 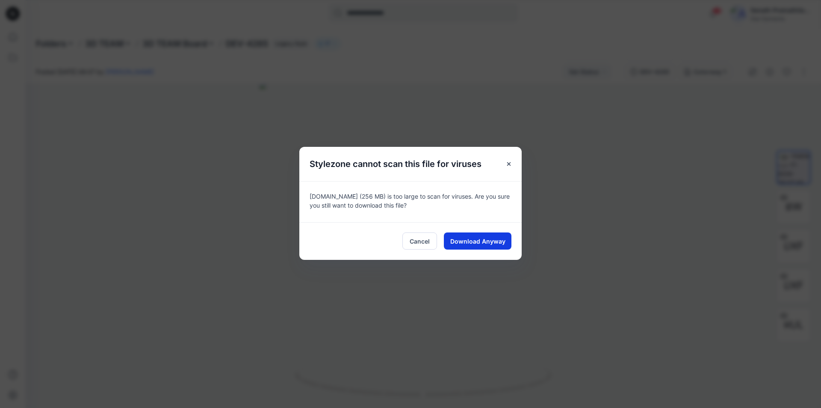 What do you see at coordinates (420, 241) in the screenshot?
I see `span: Cancel` at bounding box center [420, 241].